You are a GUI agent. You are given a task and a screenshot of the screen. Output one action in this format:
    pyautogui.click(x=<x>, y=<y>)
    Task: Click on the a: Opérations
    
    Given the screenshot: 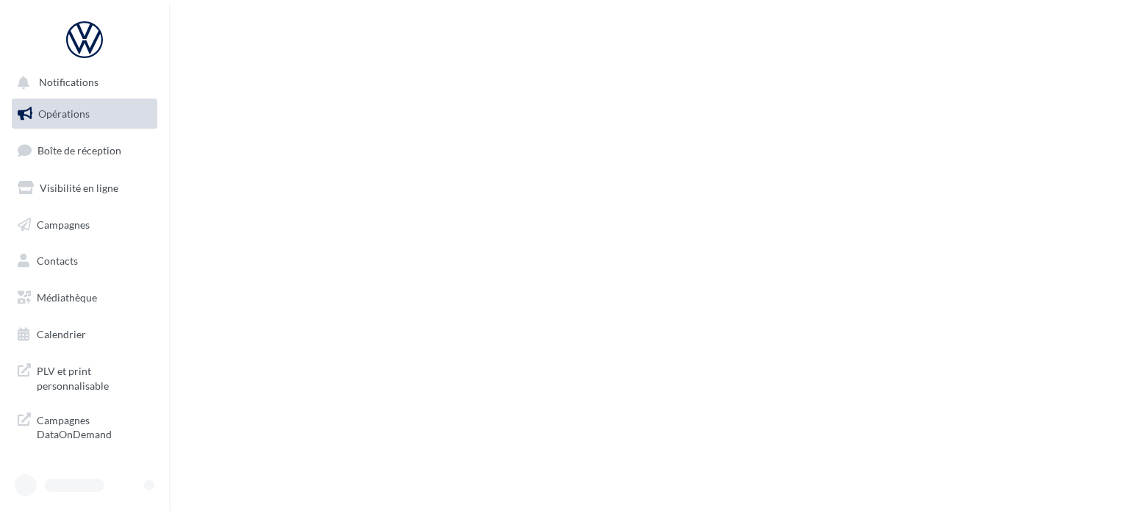 What is the action you would take?
    pyautogui.click(x=85, y=114)
    